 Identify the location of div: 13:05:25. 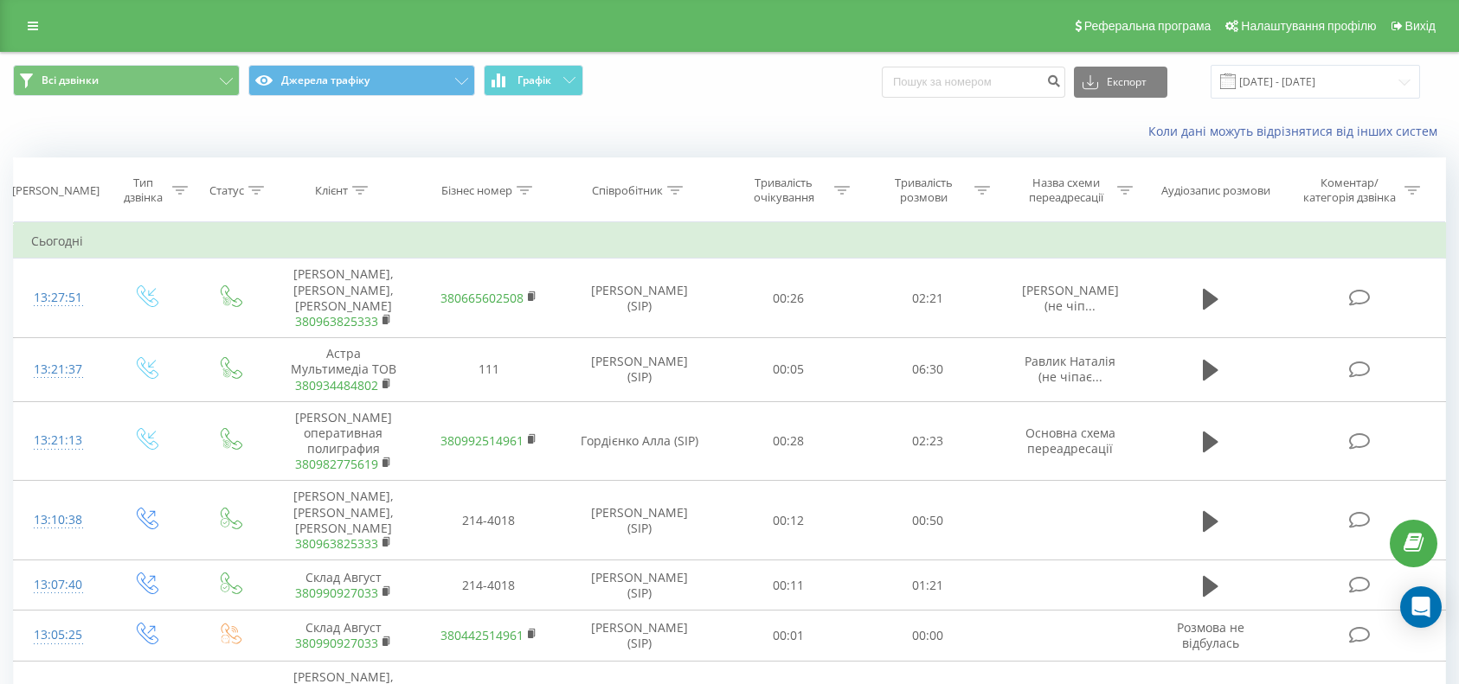
(58, 635).